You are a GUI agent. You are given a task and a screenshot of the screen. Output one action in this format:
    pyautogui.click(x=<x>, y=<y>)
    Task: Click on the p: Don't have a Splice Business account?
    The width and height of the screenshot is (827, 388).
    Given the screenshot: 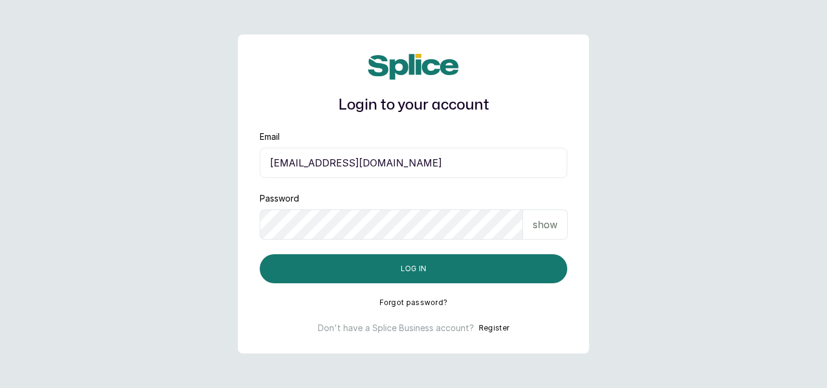 What is the action you would take?
    pyautogui.click(x=396, y=328)
    